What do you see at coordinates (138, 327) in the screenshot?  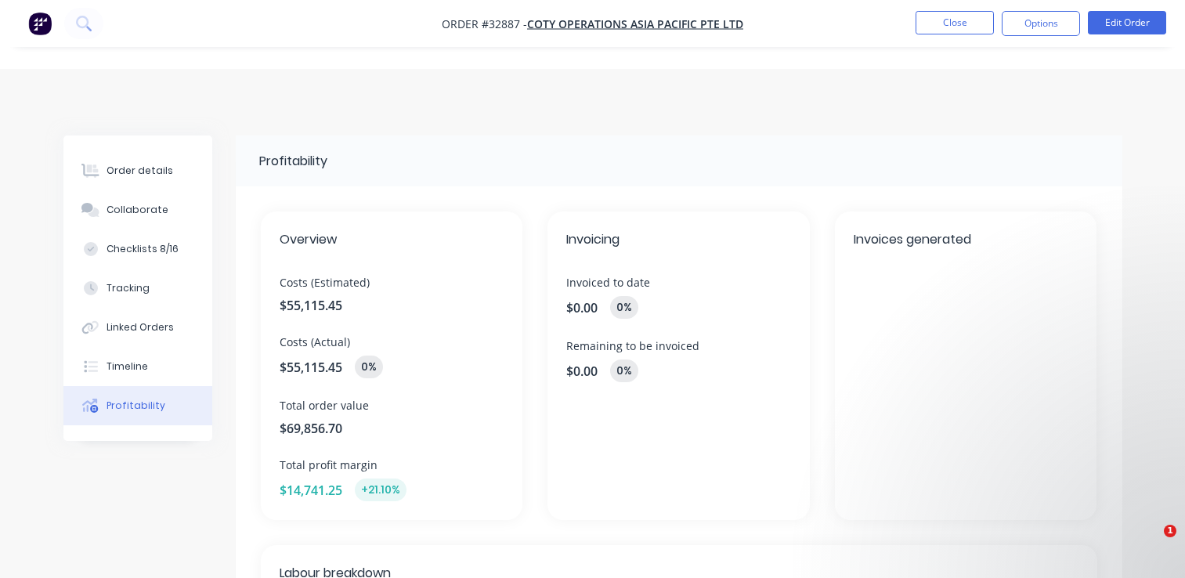 I see `button: Linked Orders` at bounding box center [138, 327].